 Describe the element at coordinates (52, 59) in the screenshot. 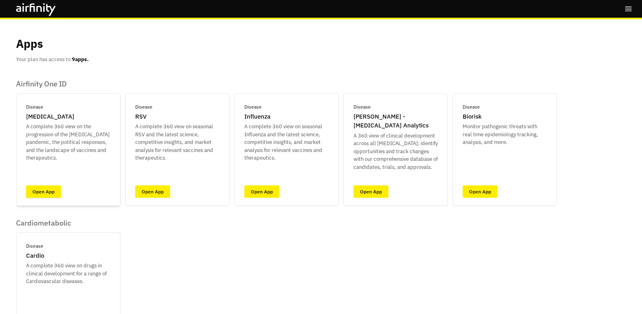

I see `p: Your plan has access to` at that location.